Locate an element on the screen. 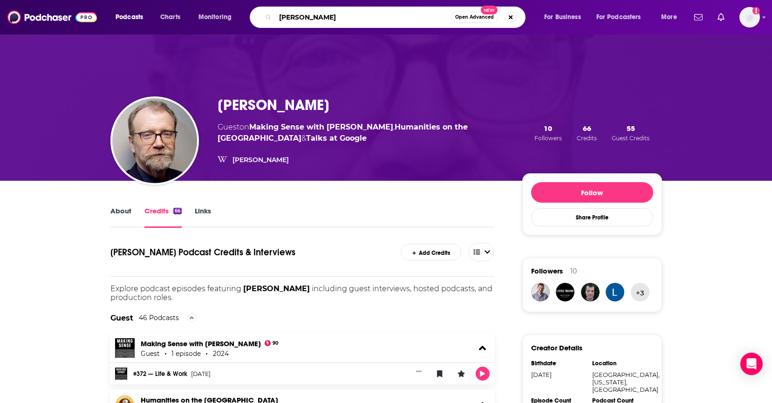 The height and width of the screenshot is (403, 772). span: on is located at coordinates (316, 127).